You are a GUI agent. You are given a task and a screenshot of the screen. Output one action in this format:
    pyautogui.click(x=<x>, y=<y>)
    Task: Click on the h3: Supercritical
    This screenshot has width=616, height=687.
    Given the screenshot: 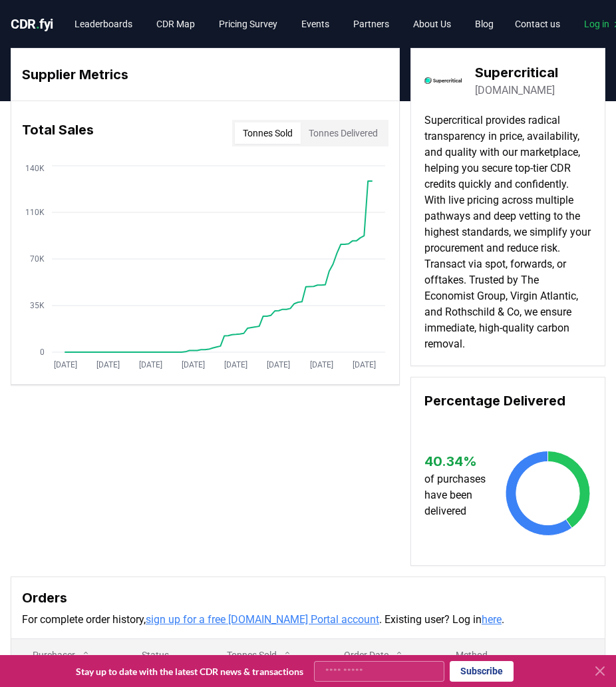 What is the action you would take?
    pyautogui.click(x=516, y=73)
    